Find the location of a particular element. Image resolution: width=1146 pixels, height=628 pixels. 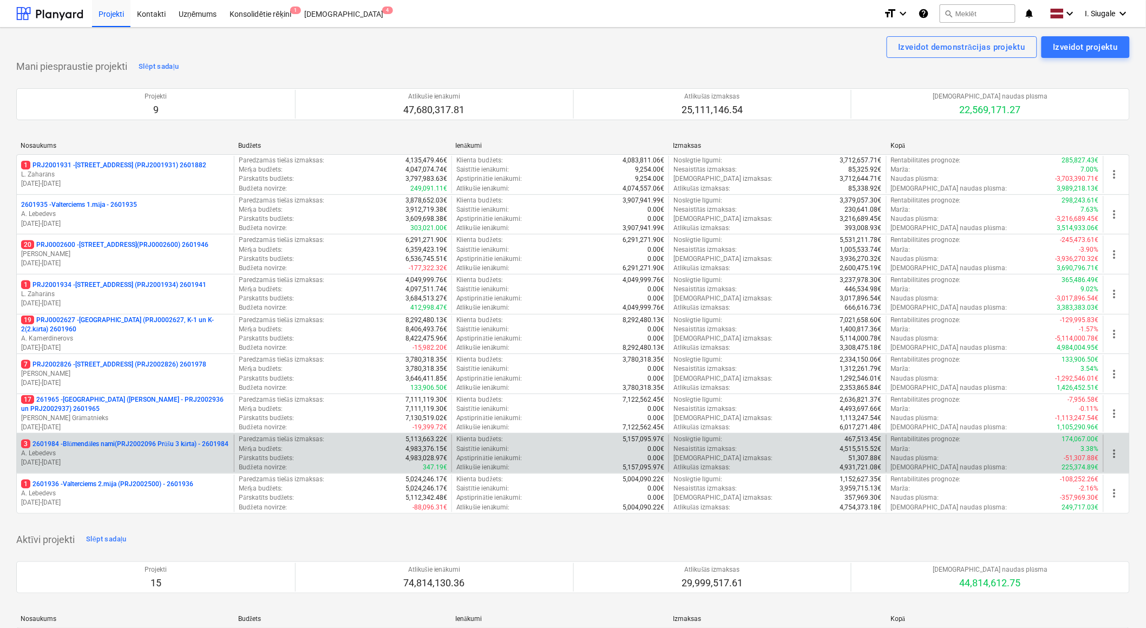

p: Mani piespraustie projekti is located at coordinates (71, 67).